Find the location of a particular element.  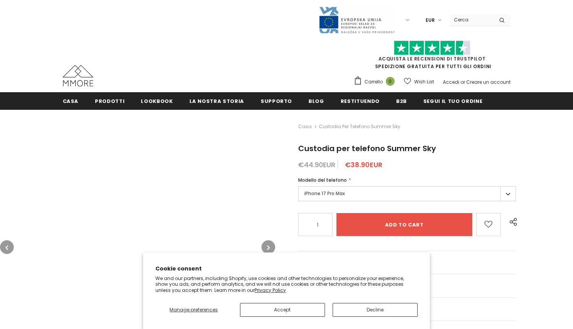

span: Modello del telefono is located at coordinates (322, 180).